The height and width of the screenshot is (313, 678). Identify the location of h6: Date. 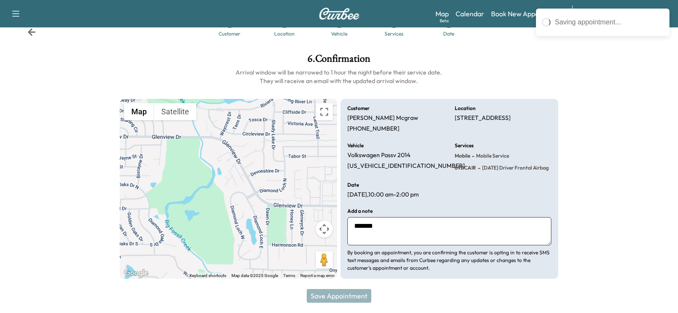
(353, 185).